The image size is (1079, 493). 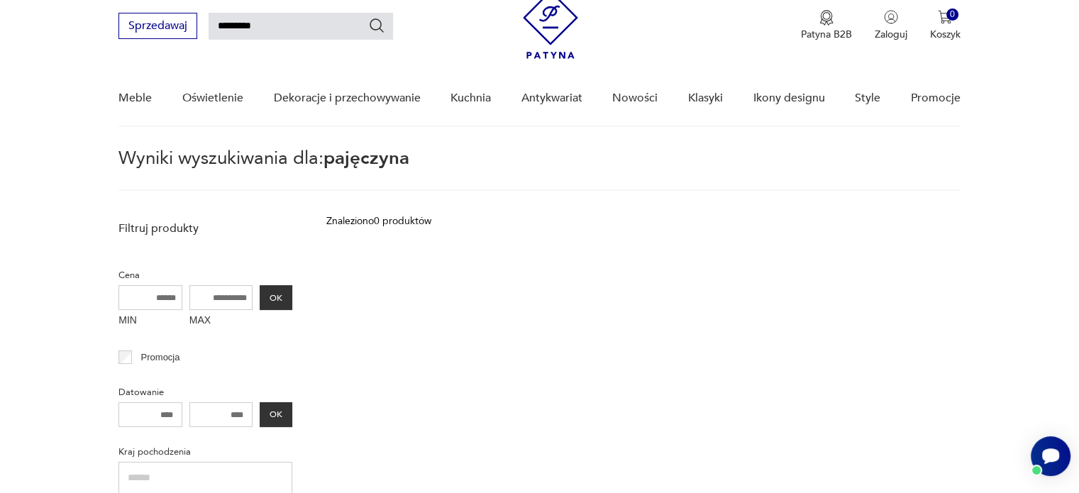 I want to click on button: Zaloguj, so click(x=891, y=26).